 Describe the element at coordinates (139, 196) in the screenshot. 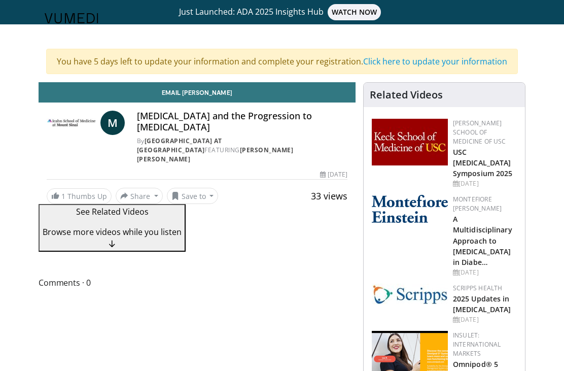

I see `button: Share` at that location.